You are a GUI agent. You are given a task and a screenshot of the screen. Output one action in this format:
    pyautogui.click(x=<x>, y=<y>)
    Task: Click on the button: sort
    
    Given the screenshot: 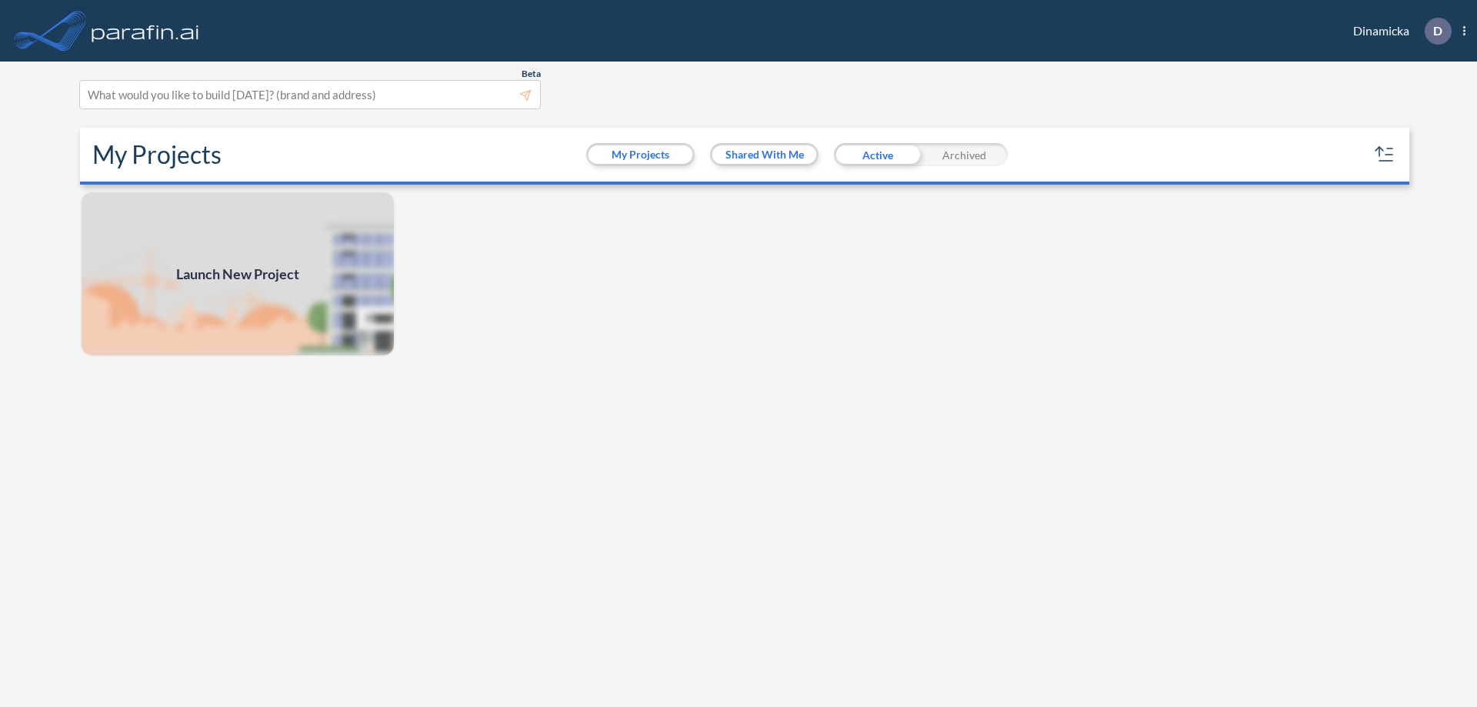 What is the action you would take?
    pyautogui.click(x=1385, y=155)
    